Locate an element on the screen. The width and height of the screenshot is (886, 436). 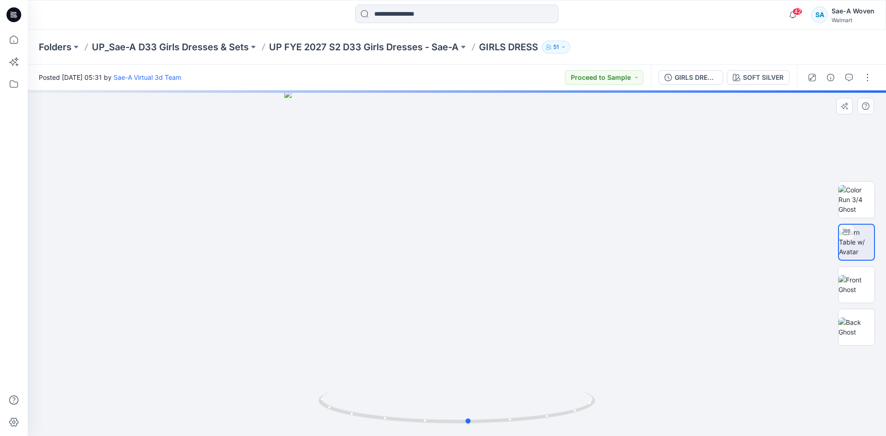
img: Color Run 3/4 Ghost is located at coordinates (856, 199).